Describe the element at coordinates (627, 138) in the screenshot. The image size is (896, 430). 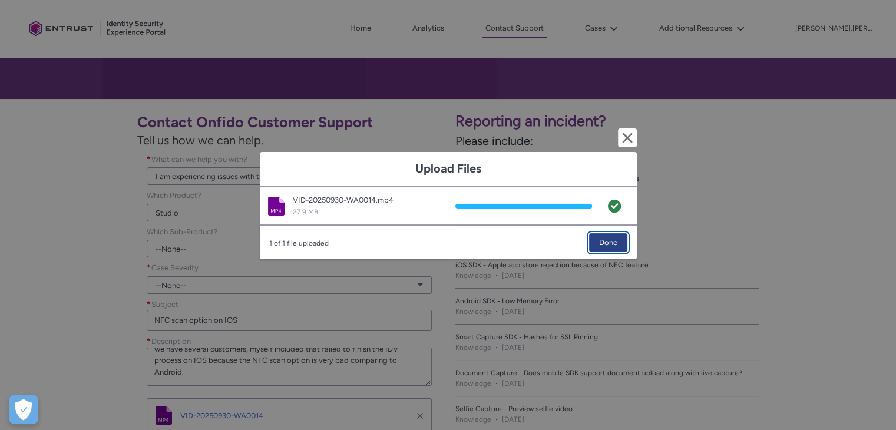
I see `button: Cancel and close` at that location.